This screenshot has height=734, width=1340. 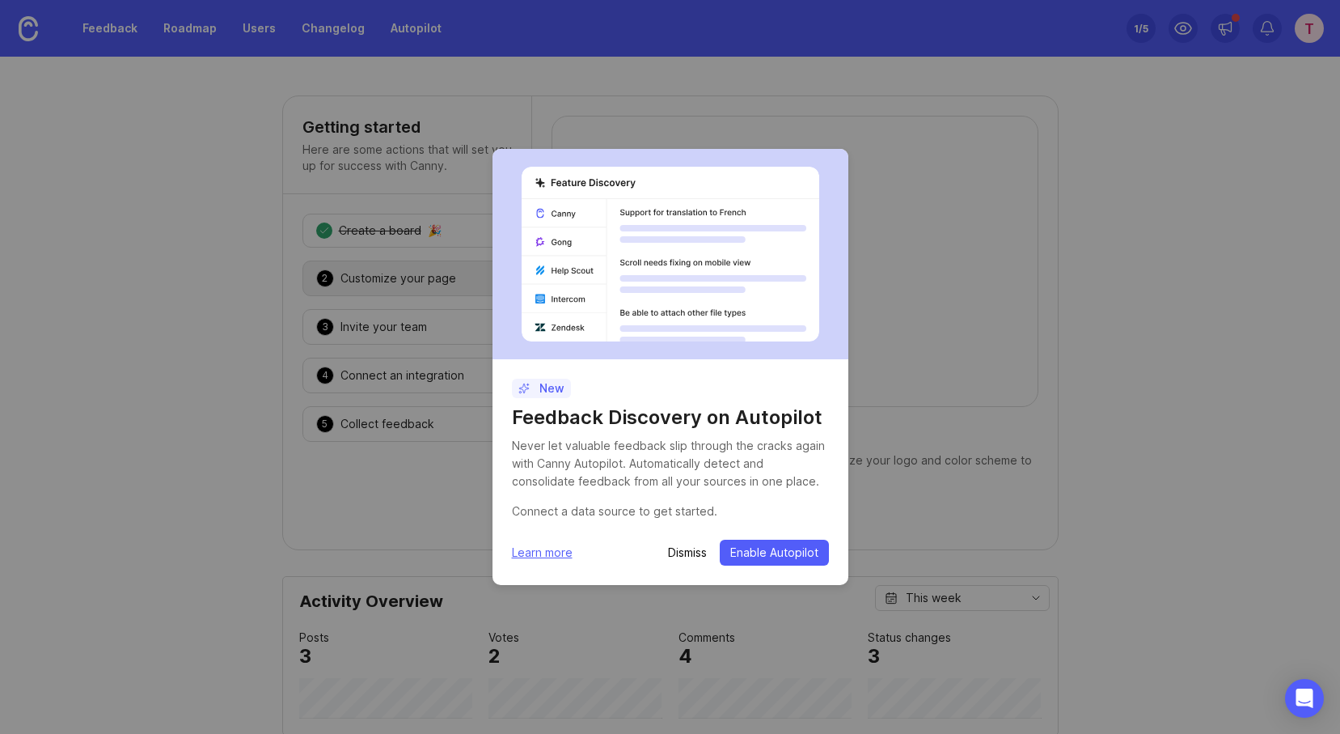 What do you see at coordinates (671, 464) in the screenshot?
I see `div: Never let valuable feedback slip through the cracks again with Canny Autopilot. Automatically det...` at bounding box center [671, 464].